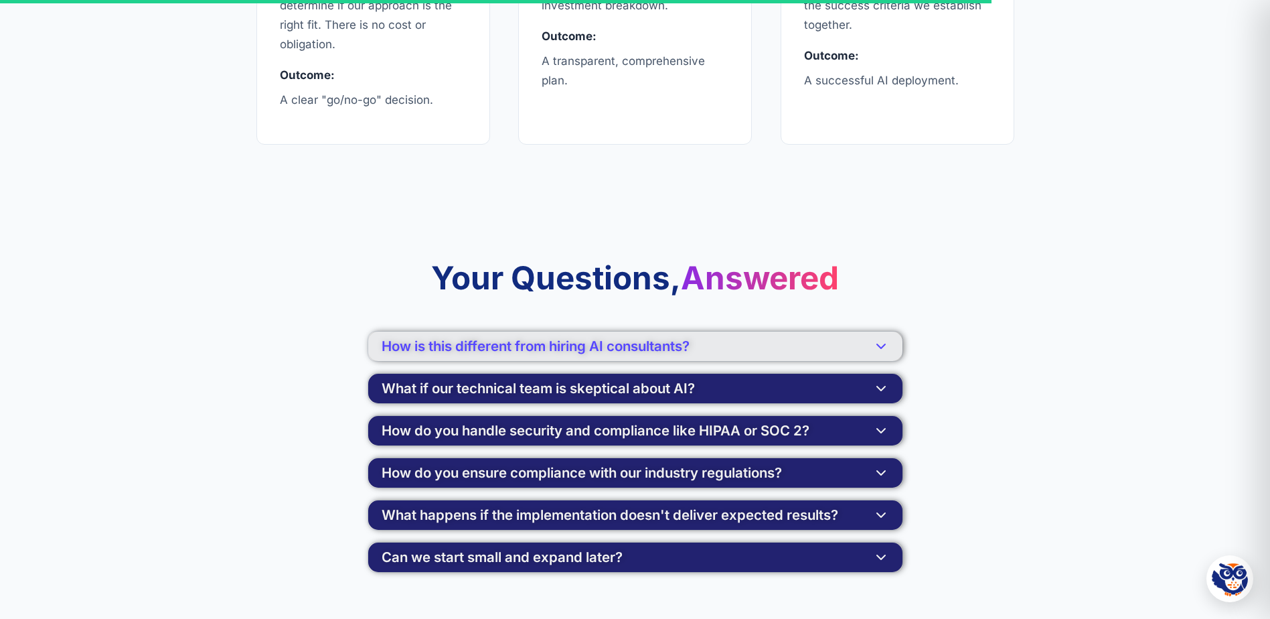 Image resolution: width=1270 pixels, height=619 pixels. What do you see at coordinates (582, 473) in the screenshot?
I see `span: How do you ensure compliance with our industry regulations?` at bounding box center [582, 473].